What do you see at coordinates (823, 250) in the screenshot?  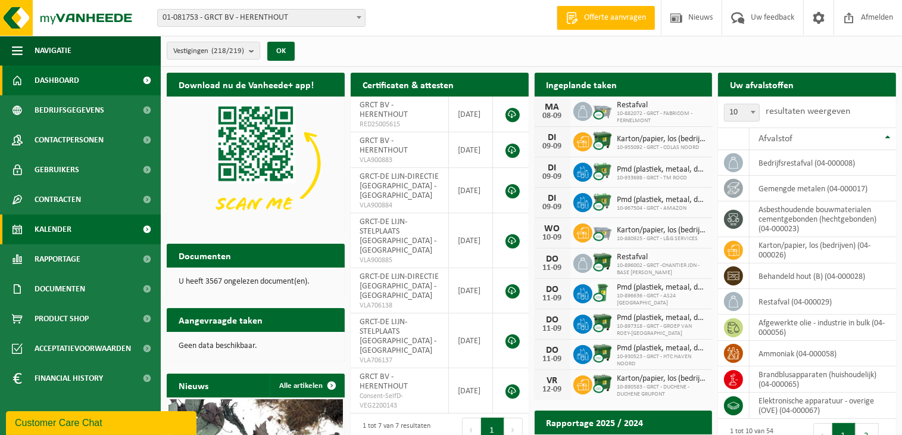 I see `td: karton/papier, los (bedrijven) (04-000026)` at bounding box center [823, 250].